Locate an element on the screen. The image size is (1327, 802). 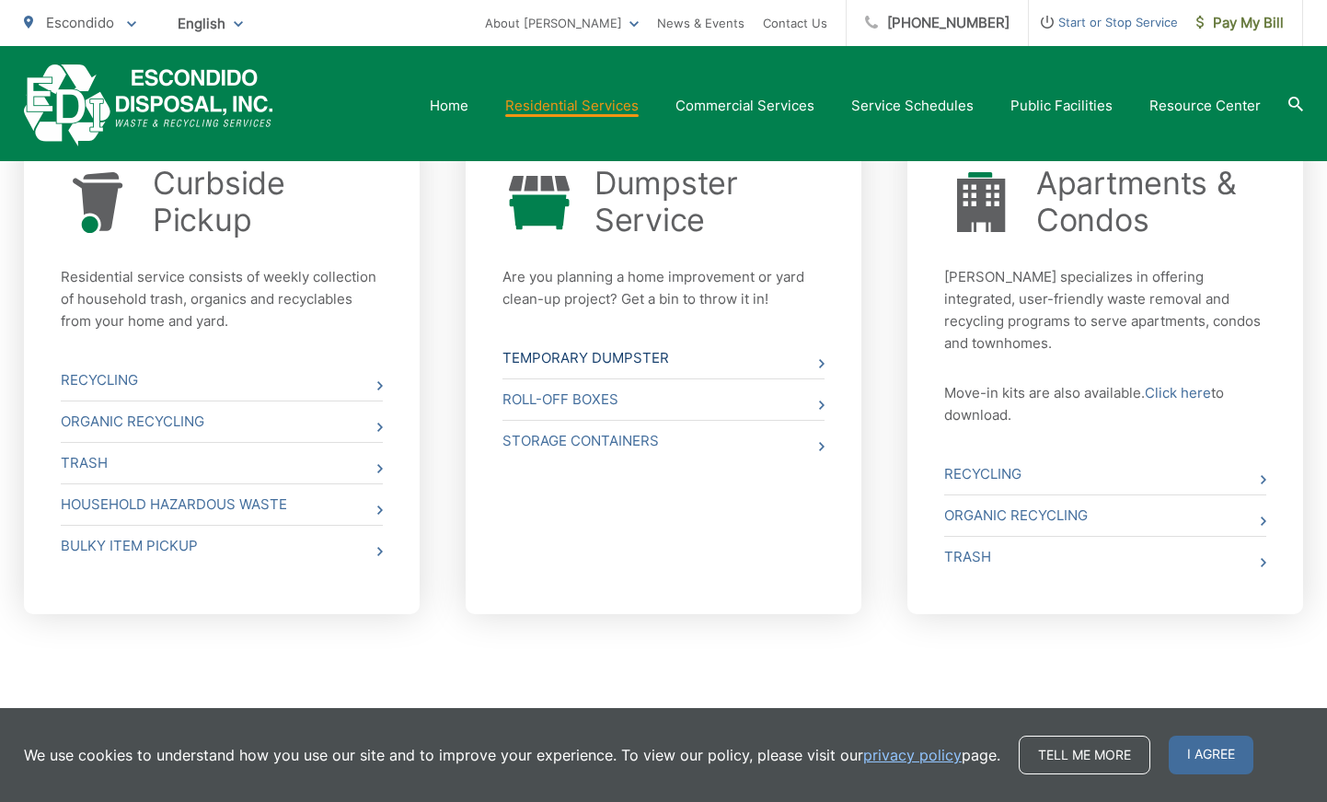
a: EDCD logo. Return to the homepage. is located at coordinates (148, 105).